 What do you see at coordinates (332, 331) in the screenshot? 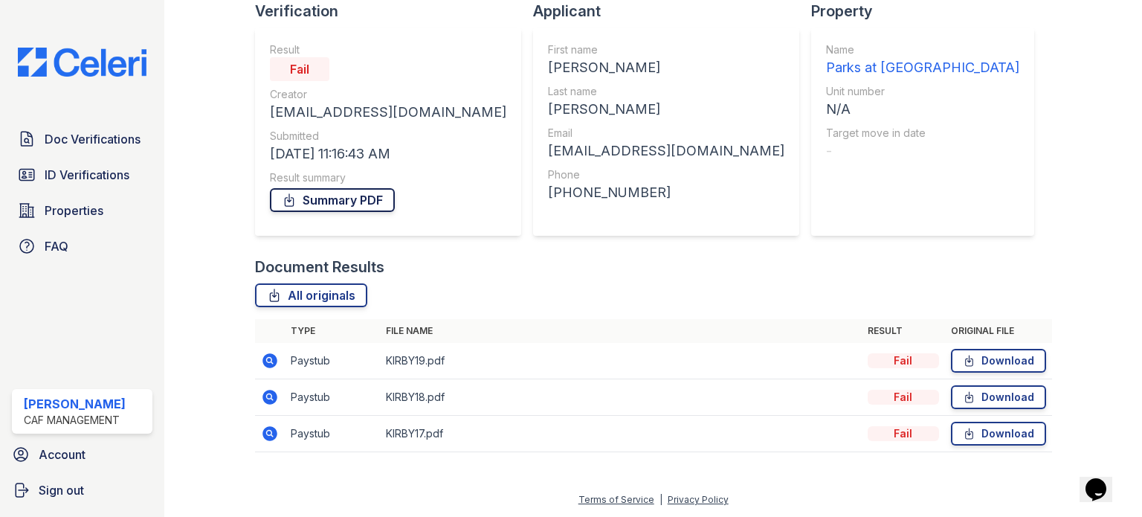
I see `th: Type` at bounding box center [332, 331].